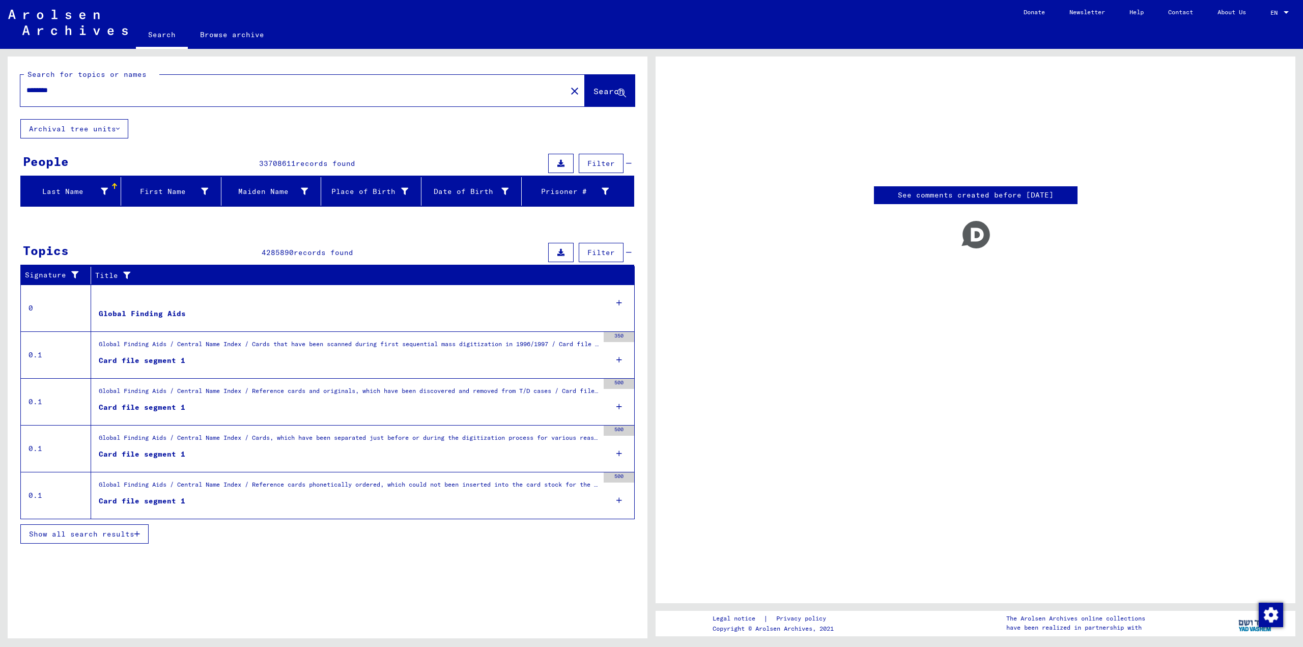 This screenshot has width=1303, height=647. What do you see at coordinates (371, 191) in the screenshot?
I see `mat-header-cell: Place of Birth` at bounding box center [371, 191].